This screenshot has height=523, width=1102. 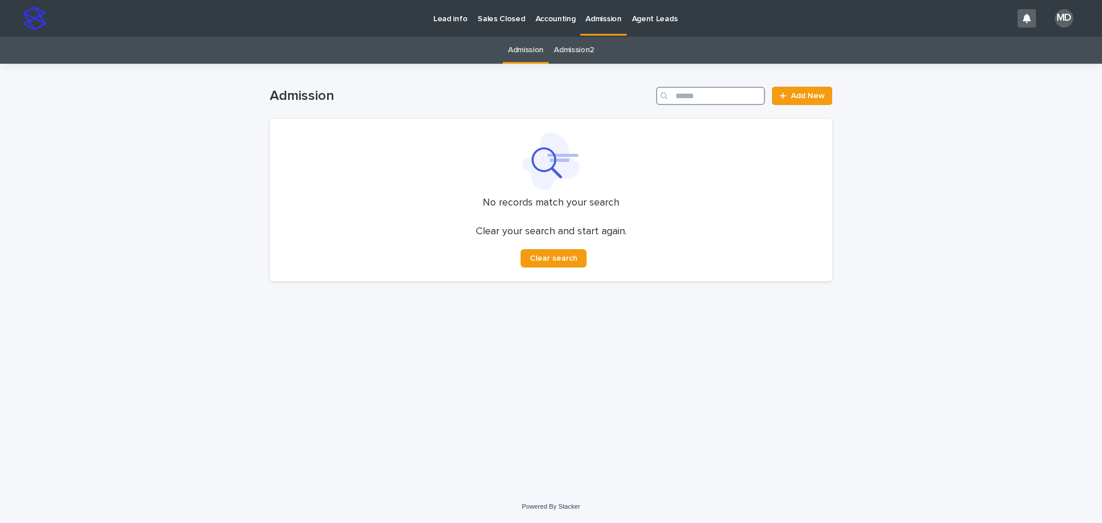 What do you see at coordinates (711, 96) in the screenshot?
I see `input: Search` at bounding box center [711, 96].